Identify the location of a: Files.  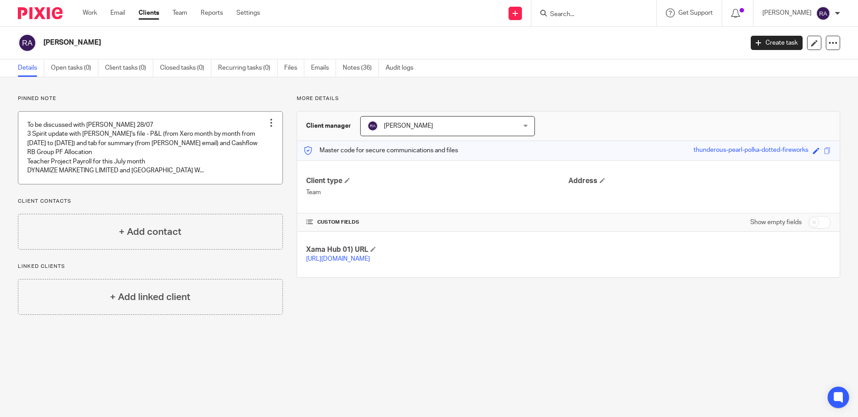
(294, 68).